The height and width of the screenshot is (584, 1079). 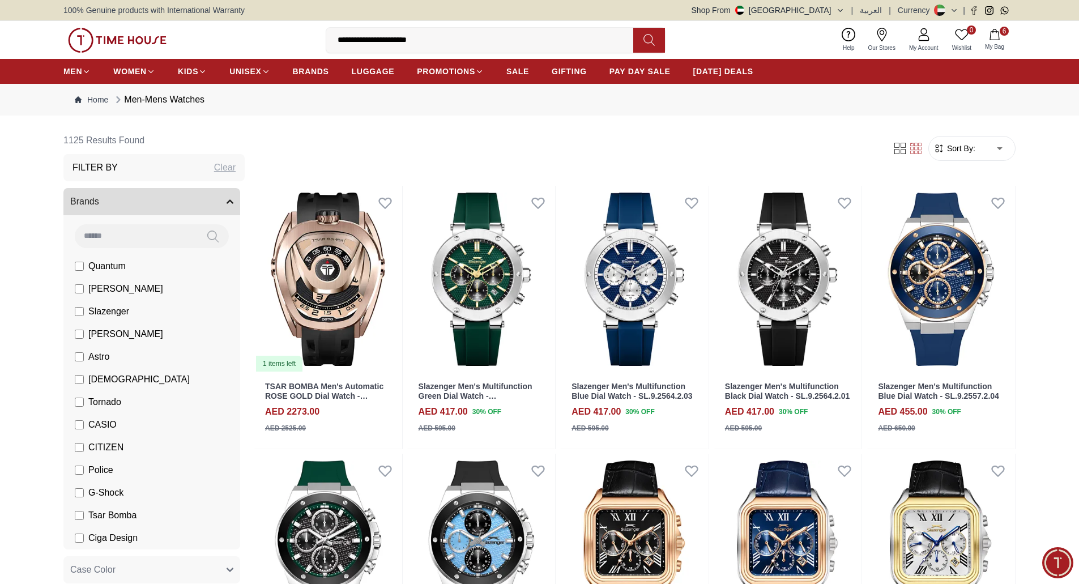 I want to click on span: Help, so click(x=848, y=48).